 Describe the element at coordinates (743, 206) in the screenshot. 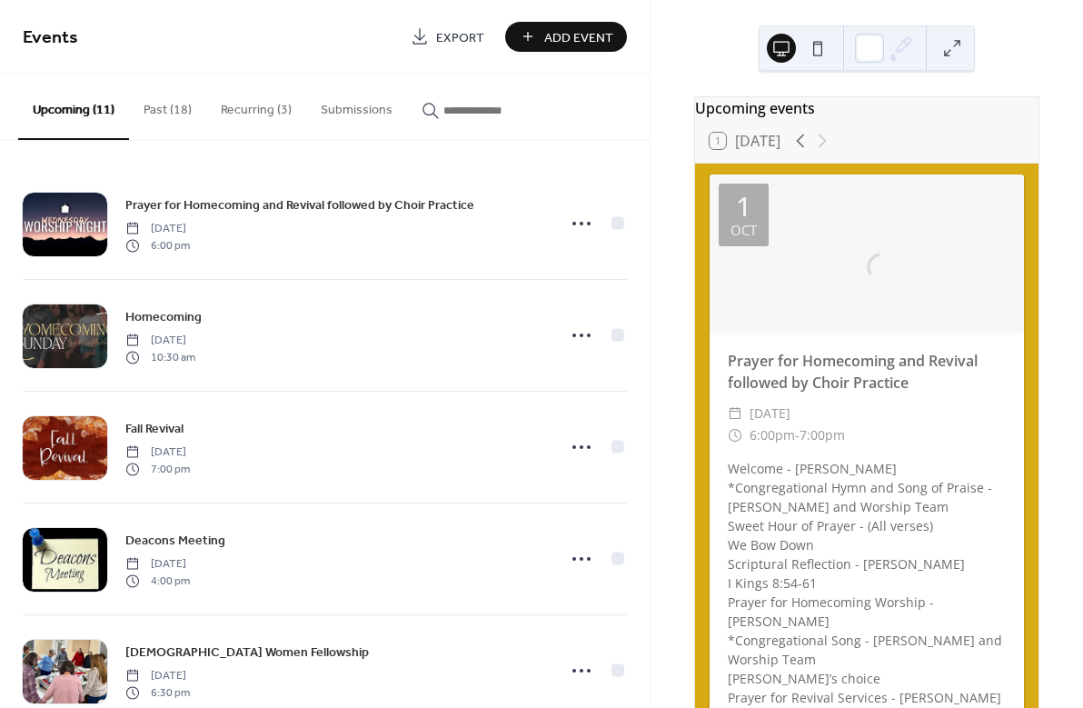

I see `div: 1` at that location.